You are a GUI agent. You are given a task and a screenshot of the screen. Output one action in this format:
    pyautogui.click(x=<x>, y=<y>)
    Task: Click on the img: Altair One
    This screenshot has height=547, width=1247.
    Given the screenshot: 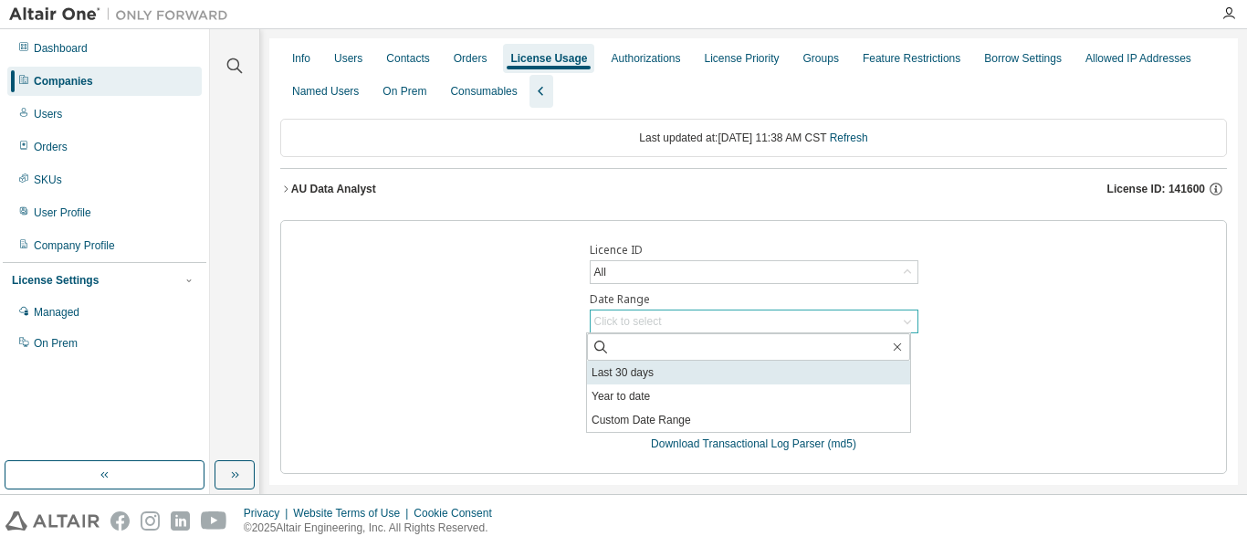 What is the action you would take?
    pyautogui.click(x=123, y=15)
    